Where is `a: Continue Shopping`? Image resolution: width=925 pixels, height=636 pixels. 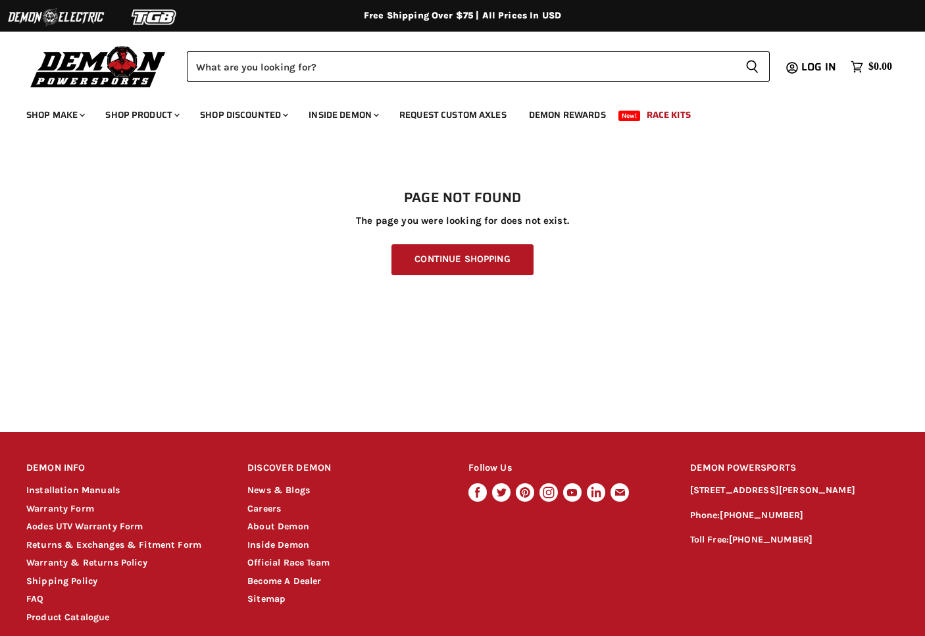
a: Continue Shopping is located at coordinates (462, 259).